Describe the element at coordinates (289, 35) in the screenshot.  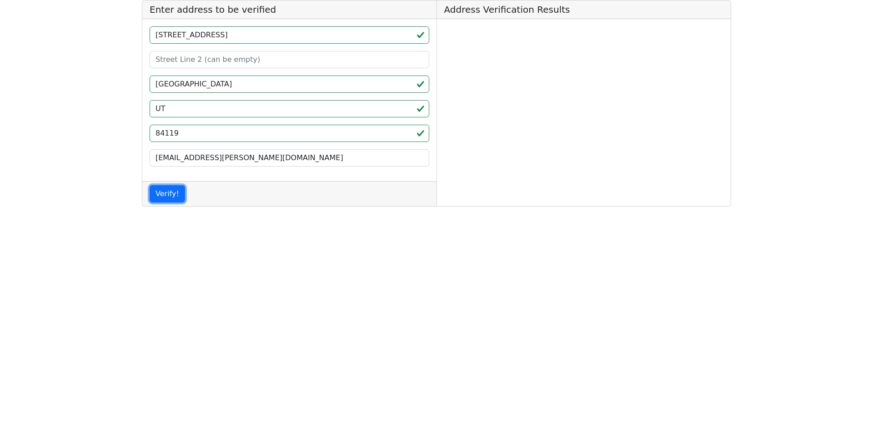
I see `input: Street Line 1` at that location.